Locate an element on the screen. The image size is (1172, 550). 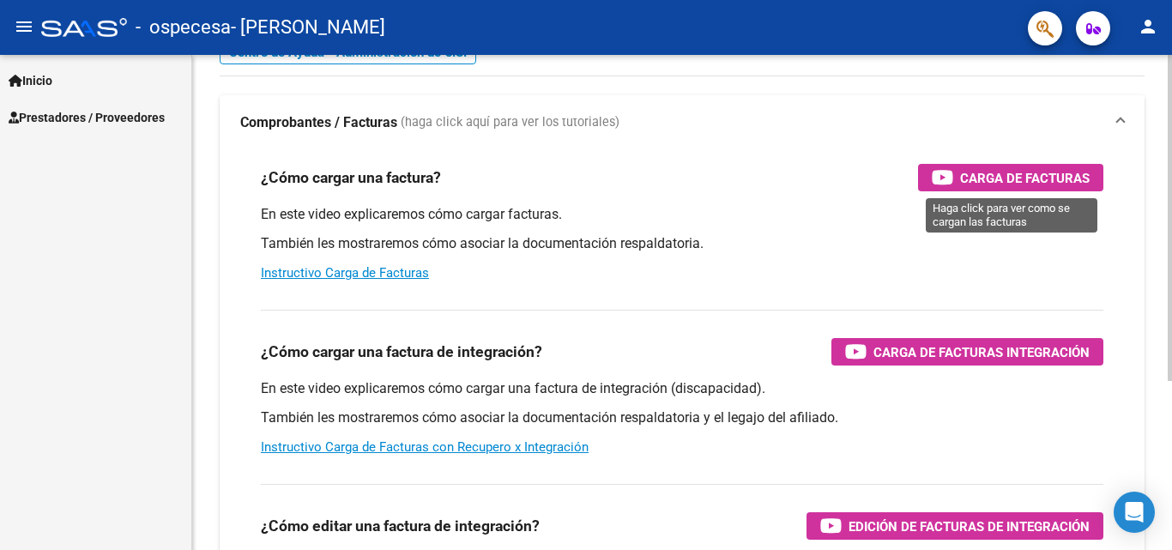
mat-expansion-panel-header: Comprobantes / Facturas (haga click aquí para ver los tutoriales) is located at coordinates (682, 123).